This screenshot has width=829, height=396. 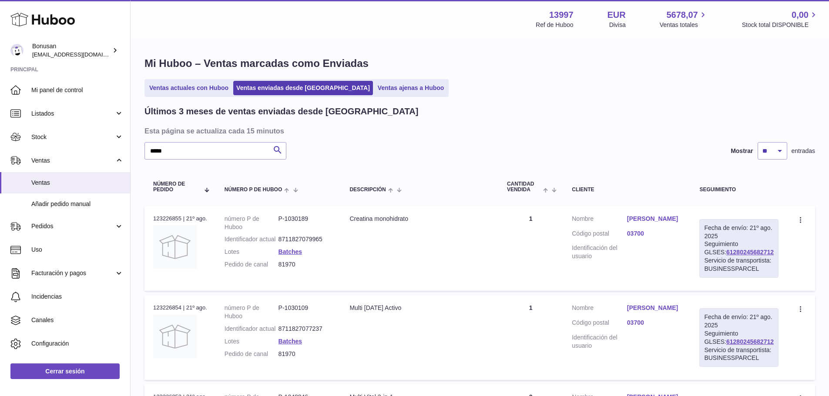 I want to click on span: Uso, so click(x=77, y=250).